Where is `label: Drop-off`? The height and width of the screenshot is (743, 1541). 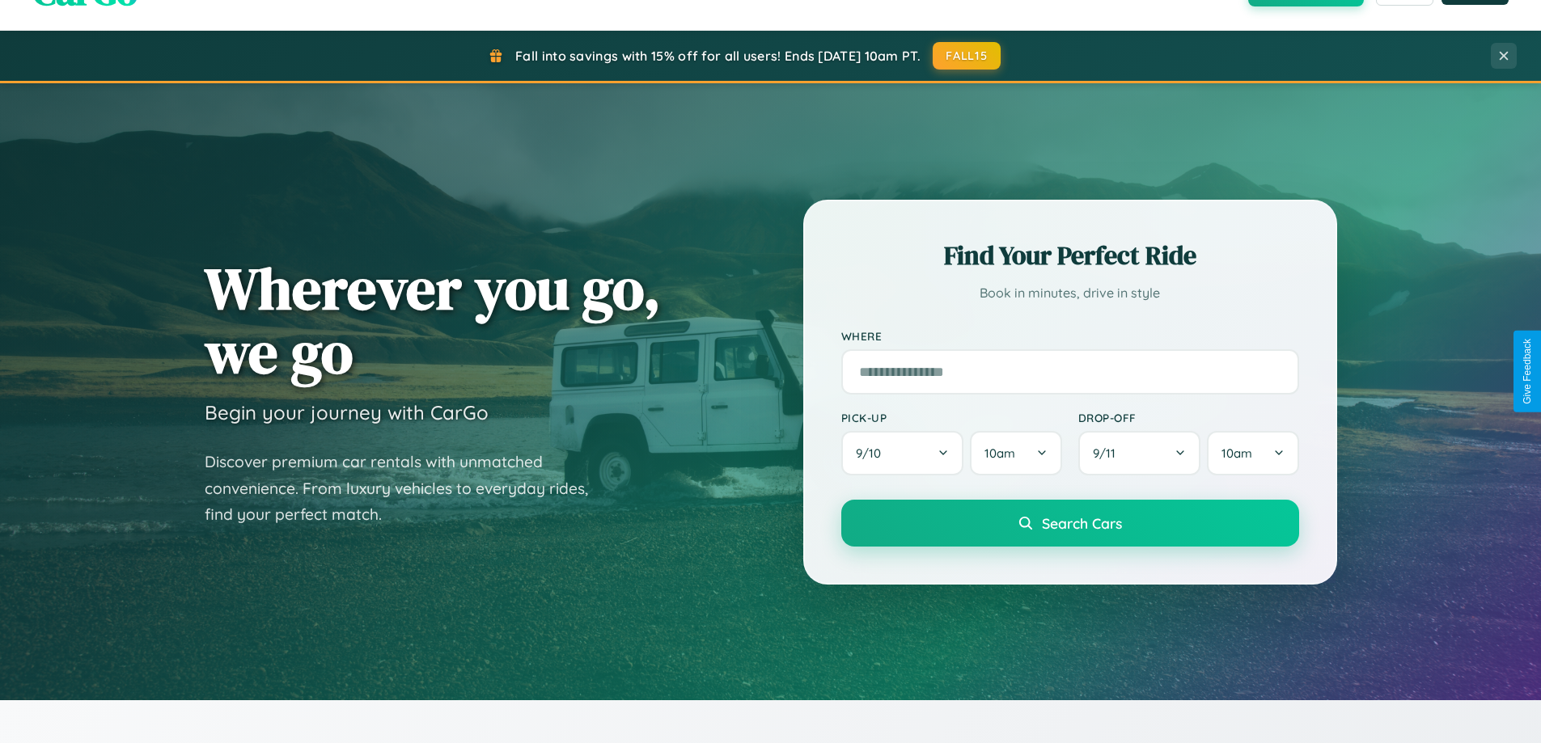
label: Drop-off is located at coordinates (1188, 417).